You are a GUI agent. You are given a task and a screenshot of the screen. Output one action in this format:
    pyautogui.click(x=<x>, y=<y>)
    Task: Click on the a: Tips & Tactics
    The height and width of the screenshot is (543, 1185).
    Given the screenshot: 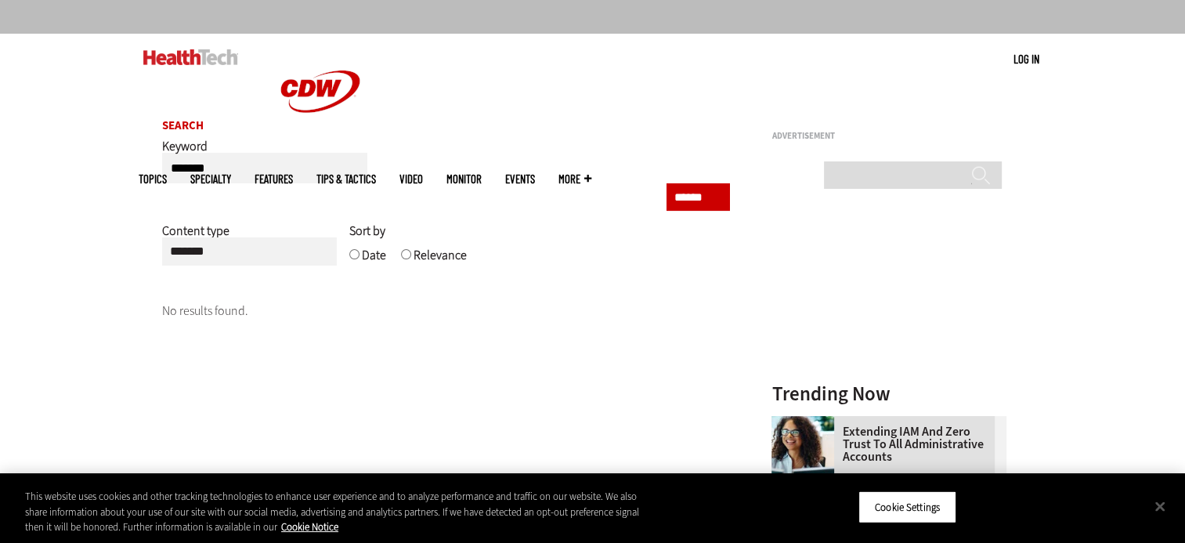 What is the action you would take?
    pyautogui.click(x=346, y=179)
    